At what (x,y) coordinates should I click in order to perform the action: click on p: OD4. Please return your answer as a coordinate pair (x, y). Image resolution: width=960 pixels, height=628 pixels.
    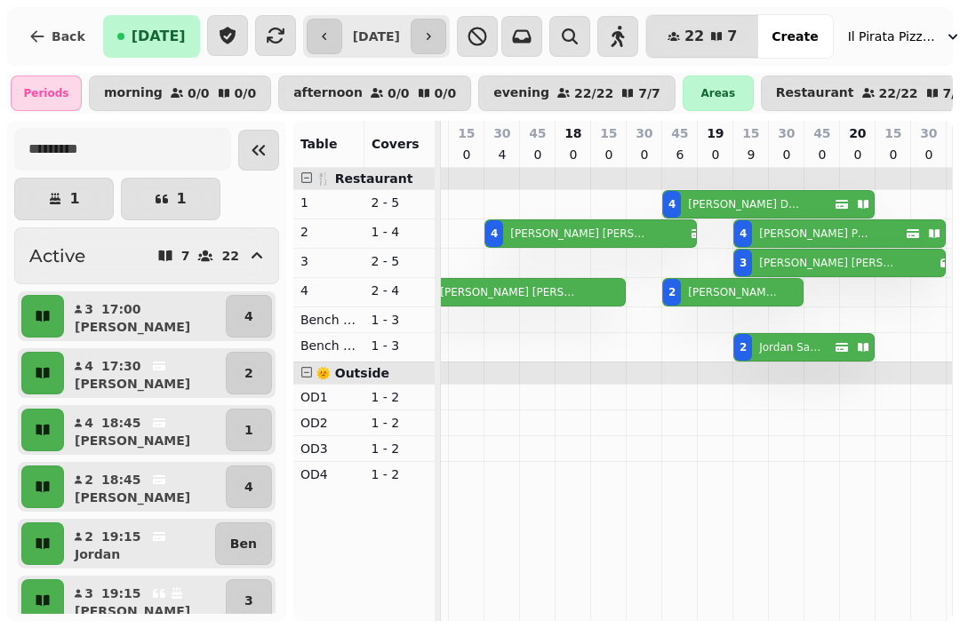
    Looking at the image, I should click on (329, 475).